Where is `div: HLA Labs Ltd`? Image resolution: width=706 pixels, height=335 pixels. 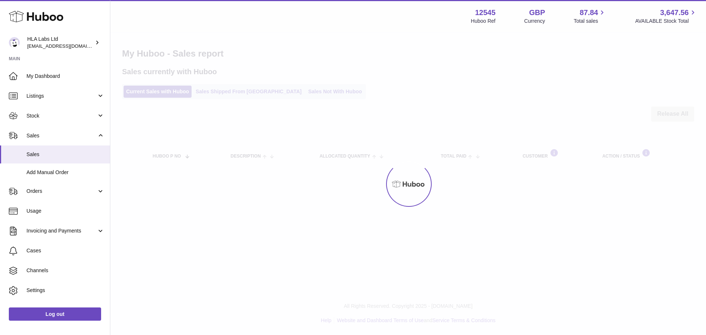
div: HLA Labs Ltd is located at coordinates (60, 43).